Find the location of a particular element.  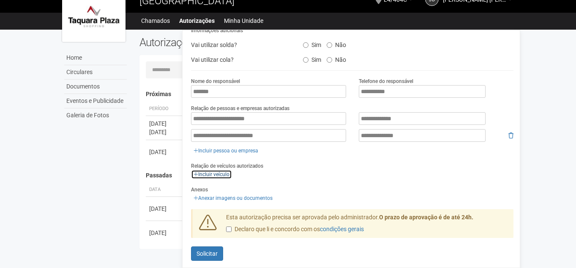

label: Nome do responsável is located at coordinates (216, 81).